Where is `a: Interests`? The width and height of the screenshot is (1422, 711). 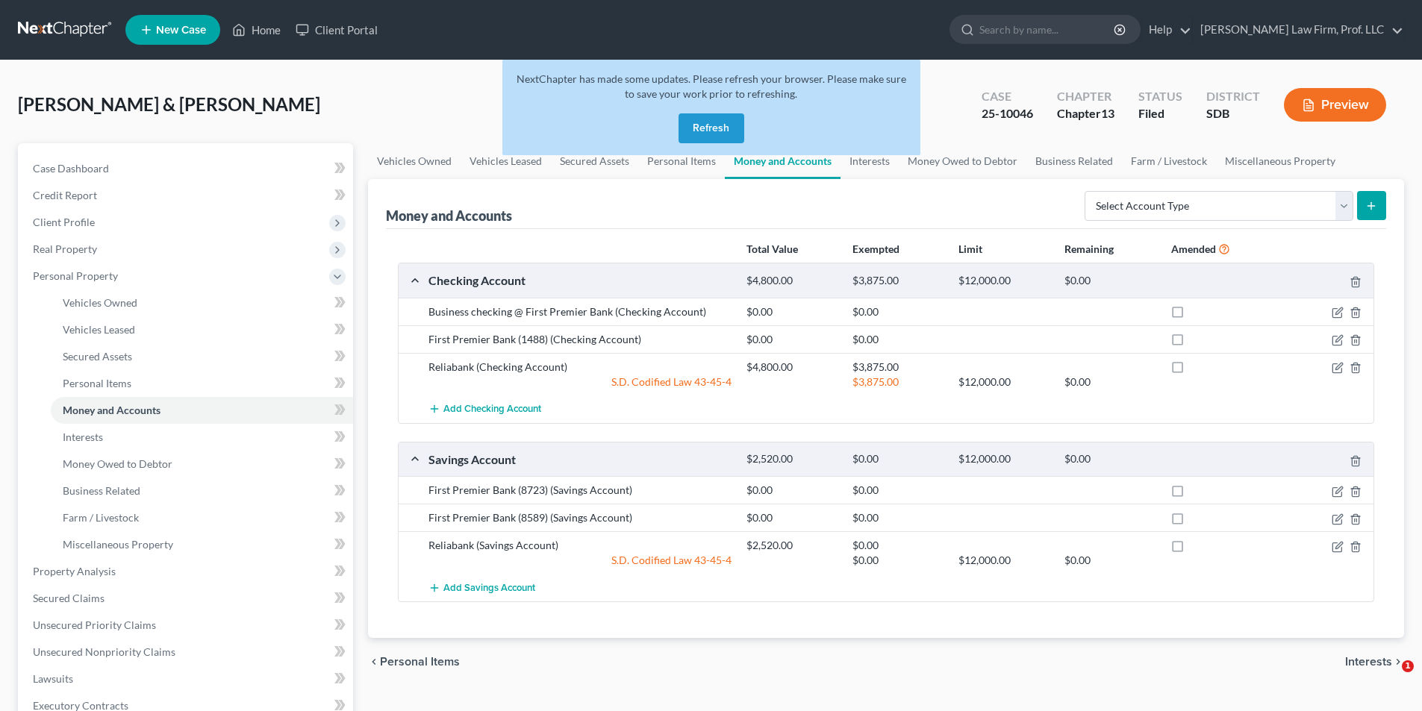 a: Interests is located at coordinates (202, 437).